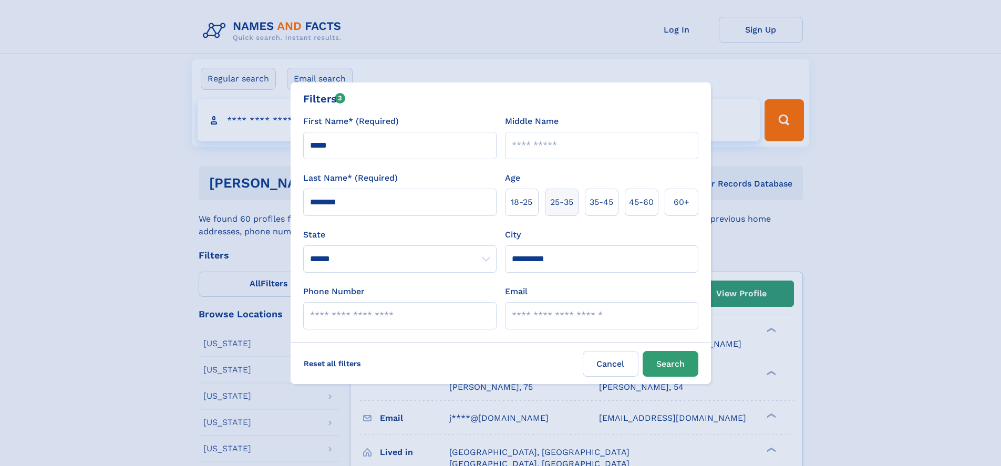  What do you see at coordinates (641, 202) in the screenshot?
I see `span: 45‑60` at bounding box center [641, 202].